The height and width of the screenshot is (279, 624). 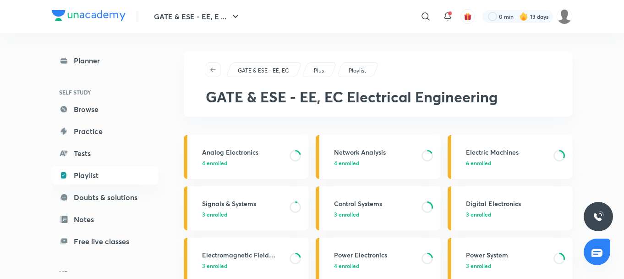 I want to click on h3: Electromagnetic Field Theory, so click(x=243, y=254).